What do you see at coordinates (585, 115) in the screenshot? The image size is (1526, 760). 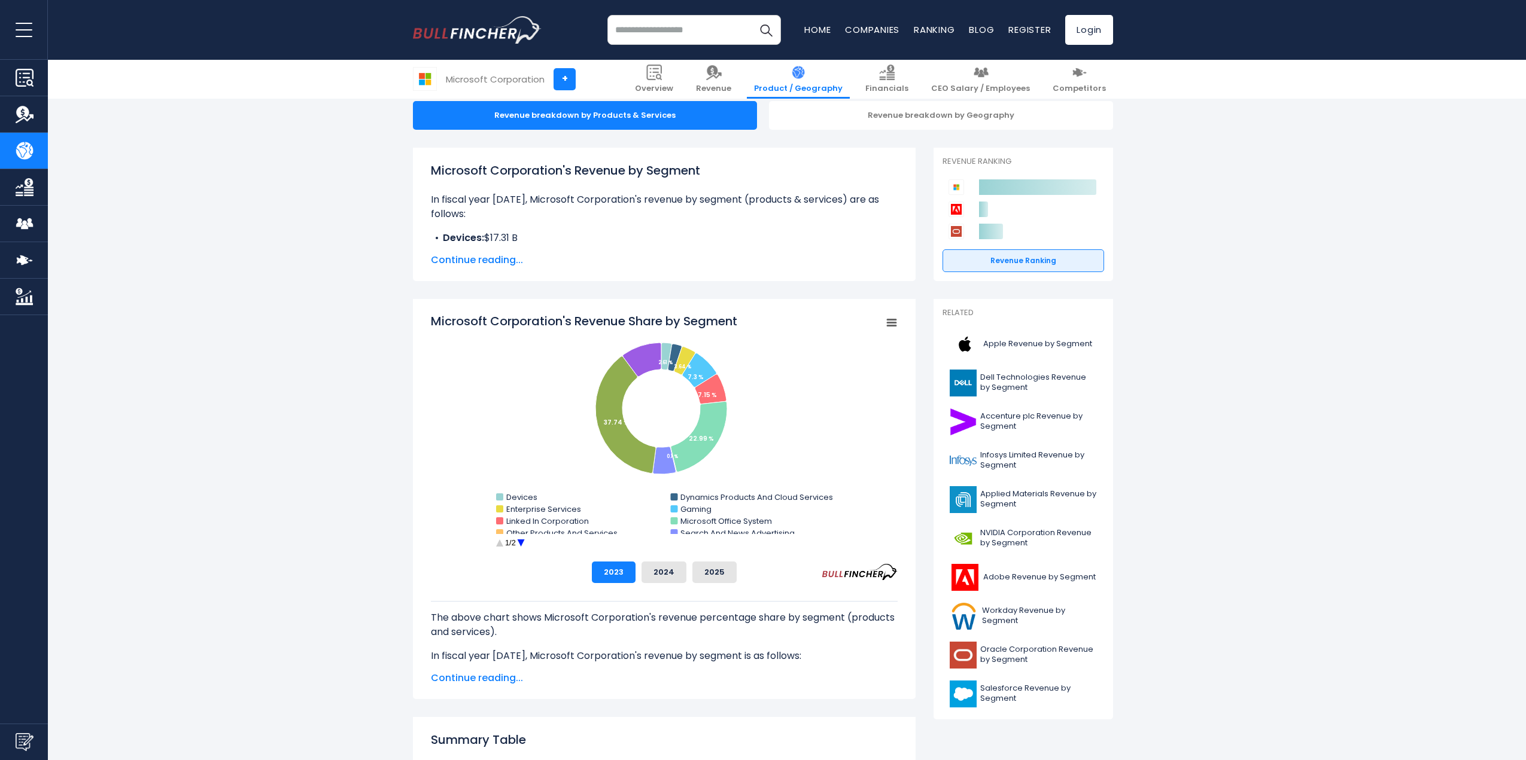 I see `div: Revenue breakdown by Products & Services` at bounding box center [585, 115].